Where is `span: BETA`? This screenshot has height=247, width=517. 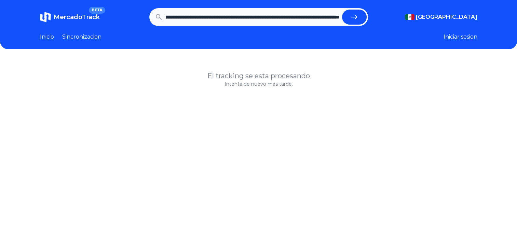 span: BETA is located at coordinates (97, 10).